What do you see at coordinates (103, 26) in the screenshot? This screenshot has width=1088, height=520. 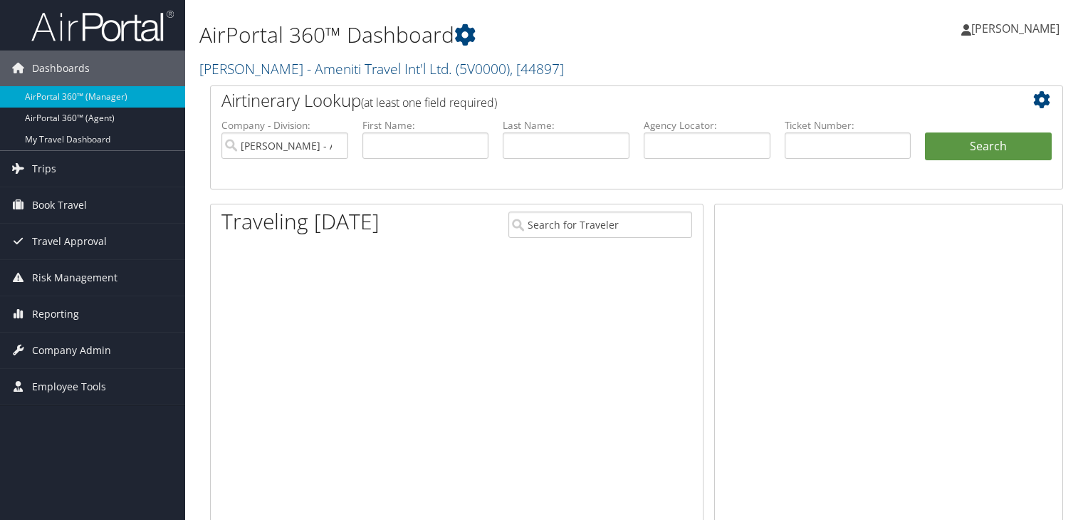 I see `img: airportal-logo.png` at bounding box center [103, 26].